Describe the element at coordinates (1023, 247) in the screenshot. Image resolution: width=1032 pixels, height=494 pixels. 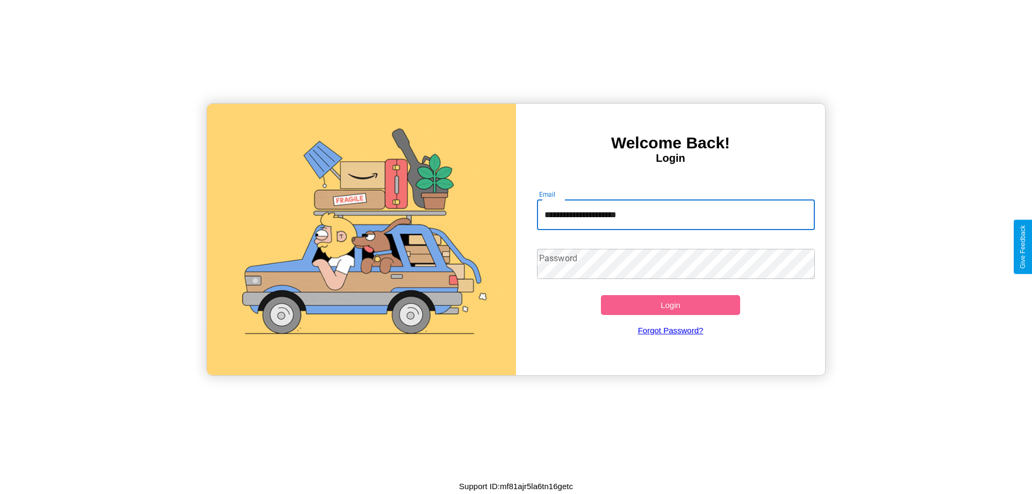
I see `div: Give Feedback` at that location.